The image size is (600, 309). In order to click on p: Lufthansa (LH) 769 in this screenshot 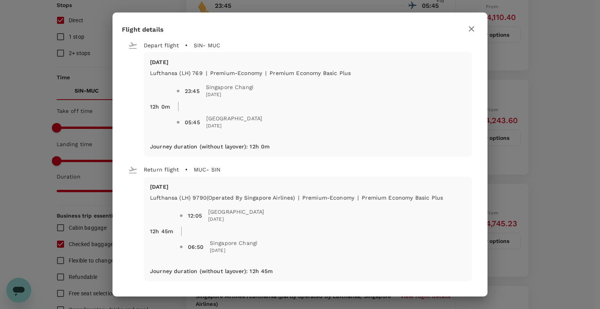, I will do `click(176, 73)`.